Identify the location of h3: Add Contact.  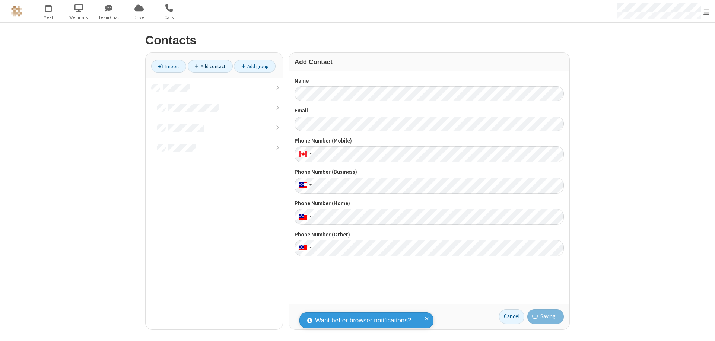
(429, 62).